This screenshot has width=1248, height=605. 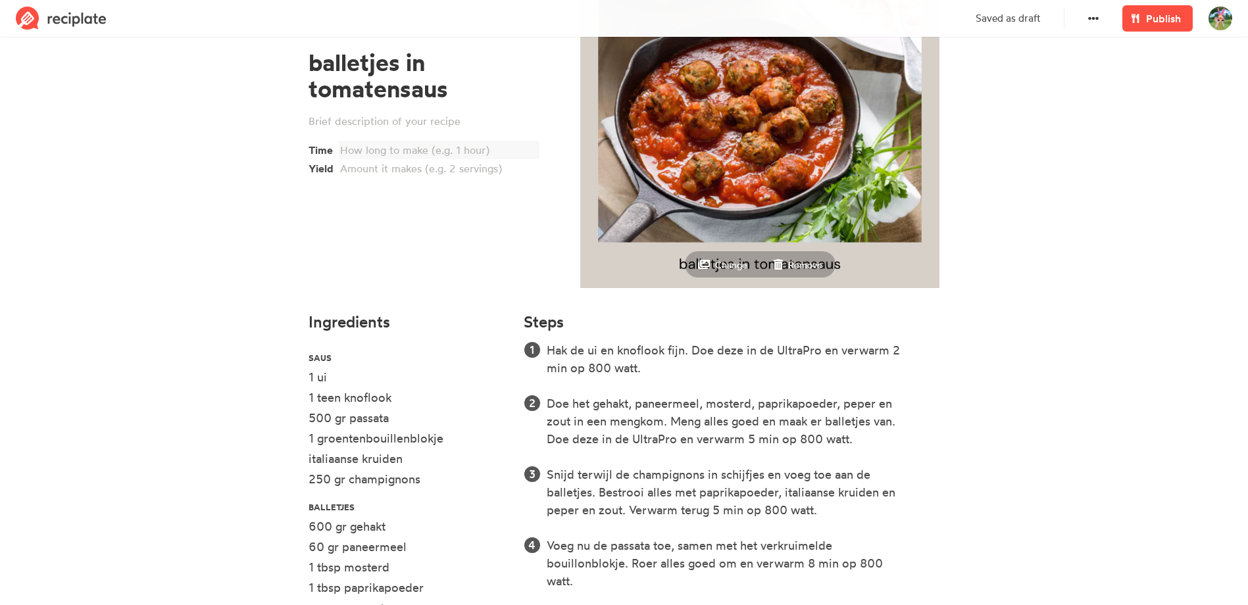 I want to click on h4: Steps, so click(x=543, y=322).